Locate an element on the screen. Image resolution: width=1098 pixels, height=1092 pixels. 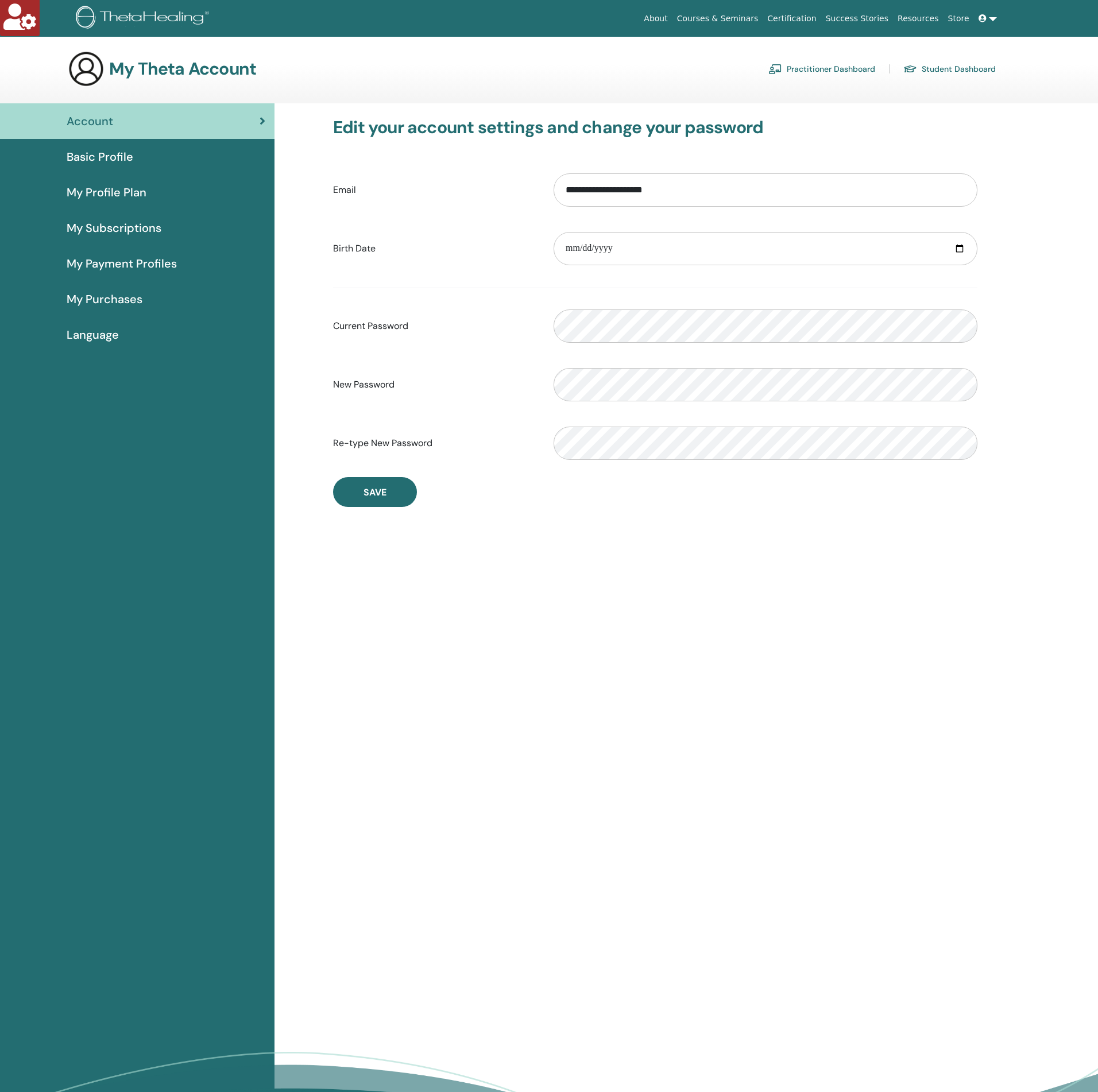
img: logo.png is located at coordinates (144, 18).